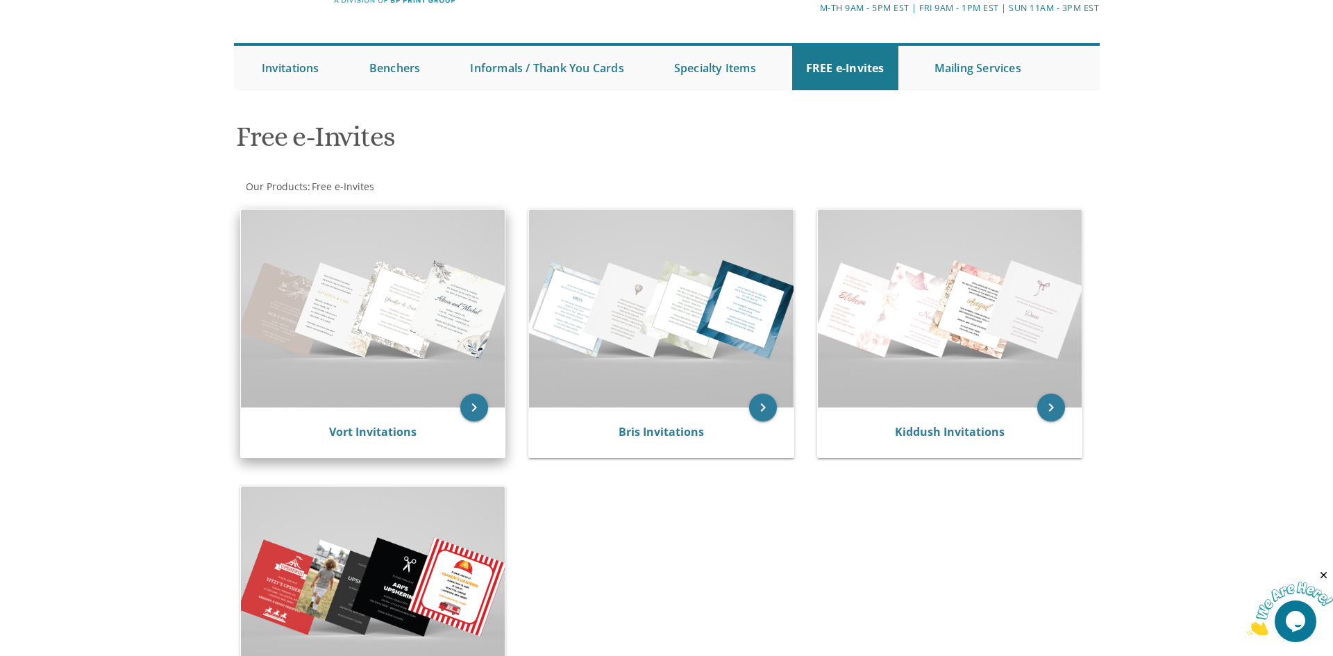 The height and width of the screenshot is (656, 1333). I want to click on a: Free e-Invites, so click(342, 186).